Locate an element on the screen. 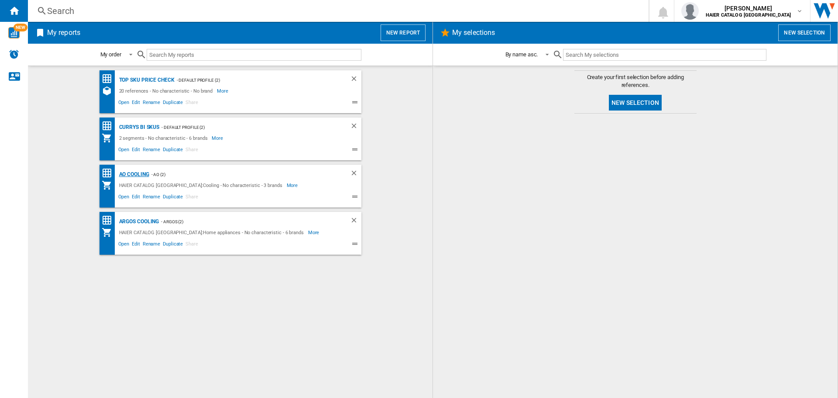 The height and width of the screenshot is (398, 838). h2: My reports is located at coordinates (64, 33).